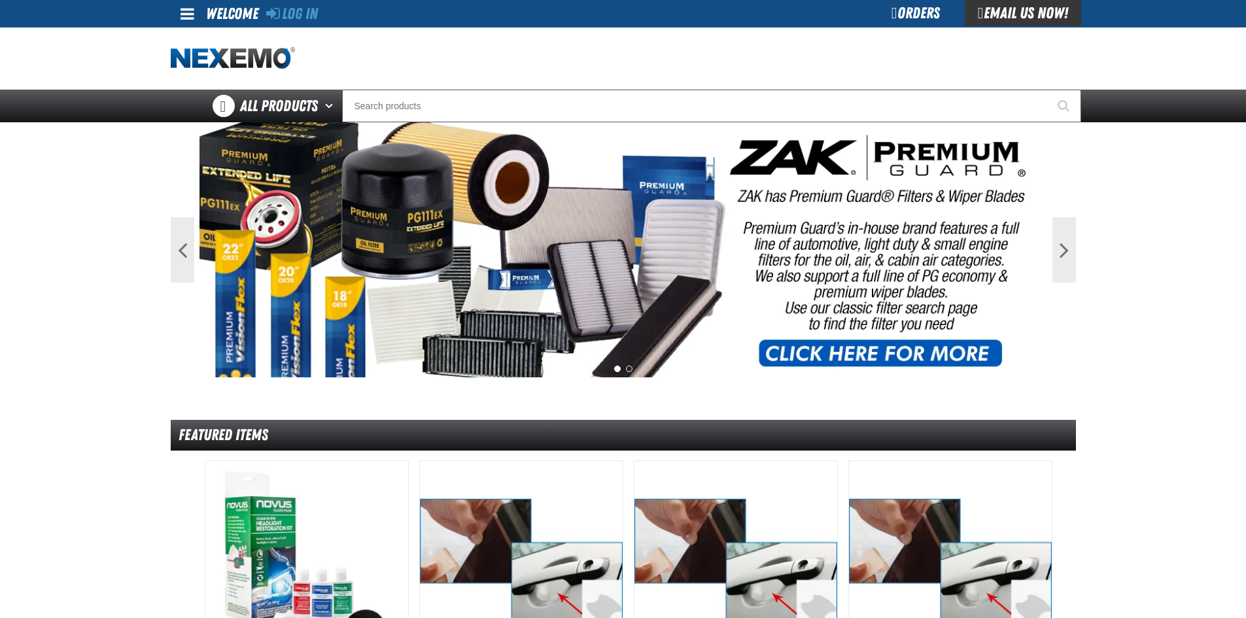 This screenshot has width=1246, height=618. I want to click on input: Search, so click(712, 106).